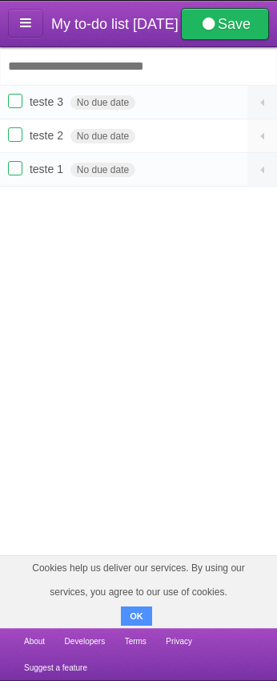 The width and height of the screenshot is (277, 681). What do you see at coordinates (225, 24) in the screenshot?
I see `a: Save` at bounding box center [225, 24].